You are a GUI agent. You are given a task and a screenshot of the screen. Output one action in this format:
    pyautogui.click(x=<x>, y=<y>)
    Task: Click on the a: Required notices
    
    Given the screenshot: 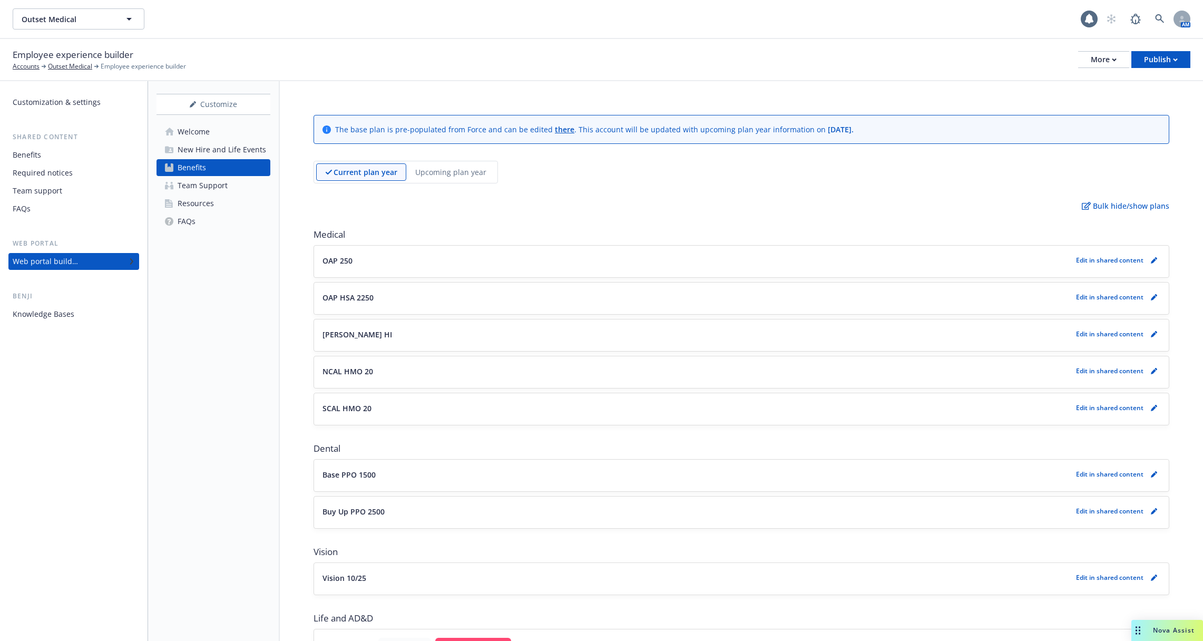 What is the action you would take?
    pyautogui.click(x=74, y=173)
    